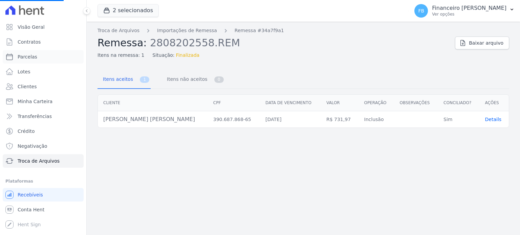 This screenshot has width=520, height=235. Describe the element at coordinates (43, 57) in the screenshot. I see `a: Parcelas` at that location.